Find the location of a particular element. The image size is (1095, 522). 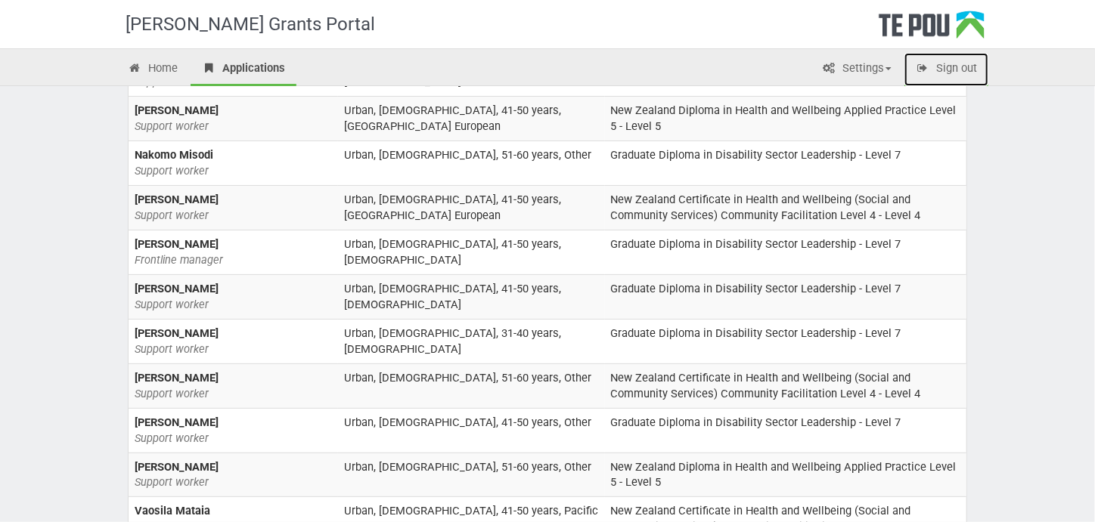

a: Settings is located at coordinates (857, 70).